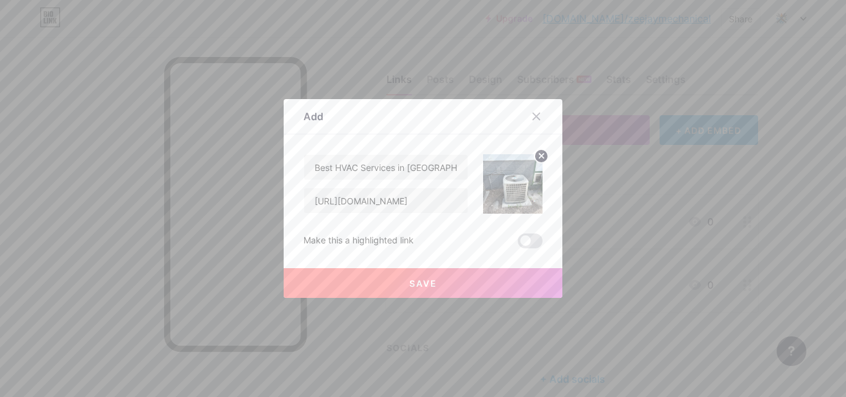  What do you see at coordinates (386, 167) in the screenshot?
I see `input: Title` at bounding box center [386, 167].